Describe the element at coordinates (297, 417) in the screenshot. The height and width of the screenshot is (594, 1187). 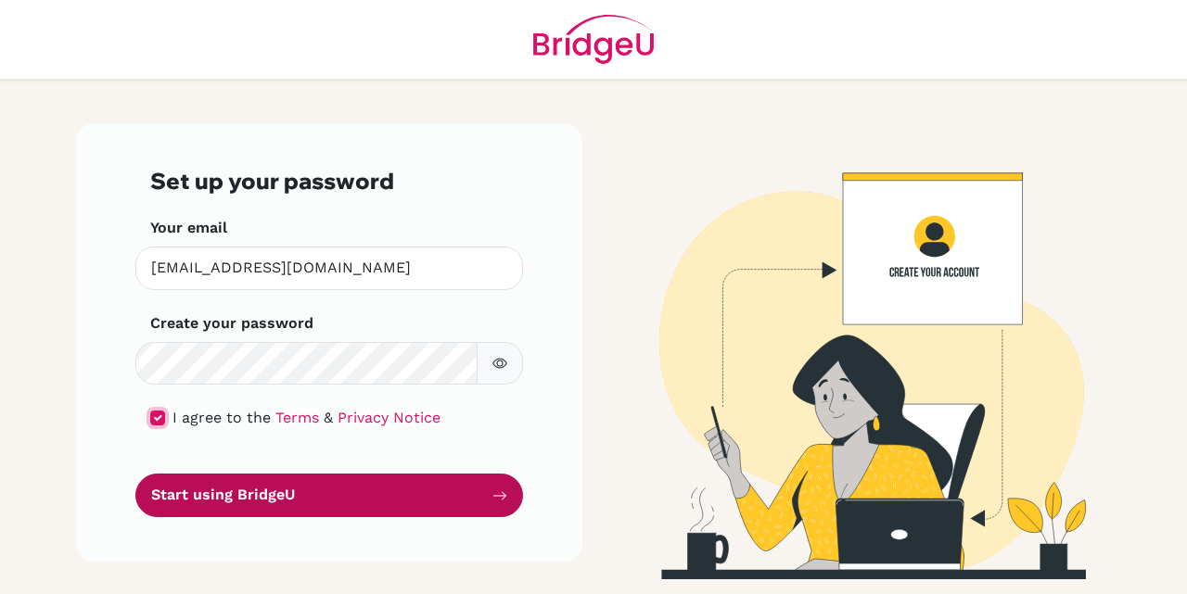
I see `a: Terms` at that location.